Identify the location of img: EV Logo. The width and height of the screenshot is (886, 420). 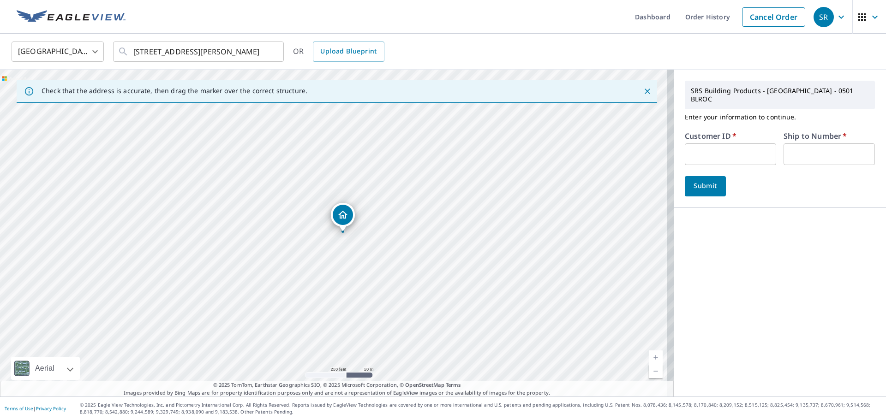
(71, 17).